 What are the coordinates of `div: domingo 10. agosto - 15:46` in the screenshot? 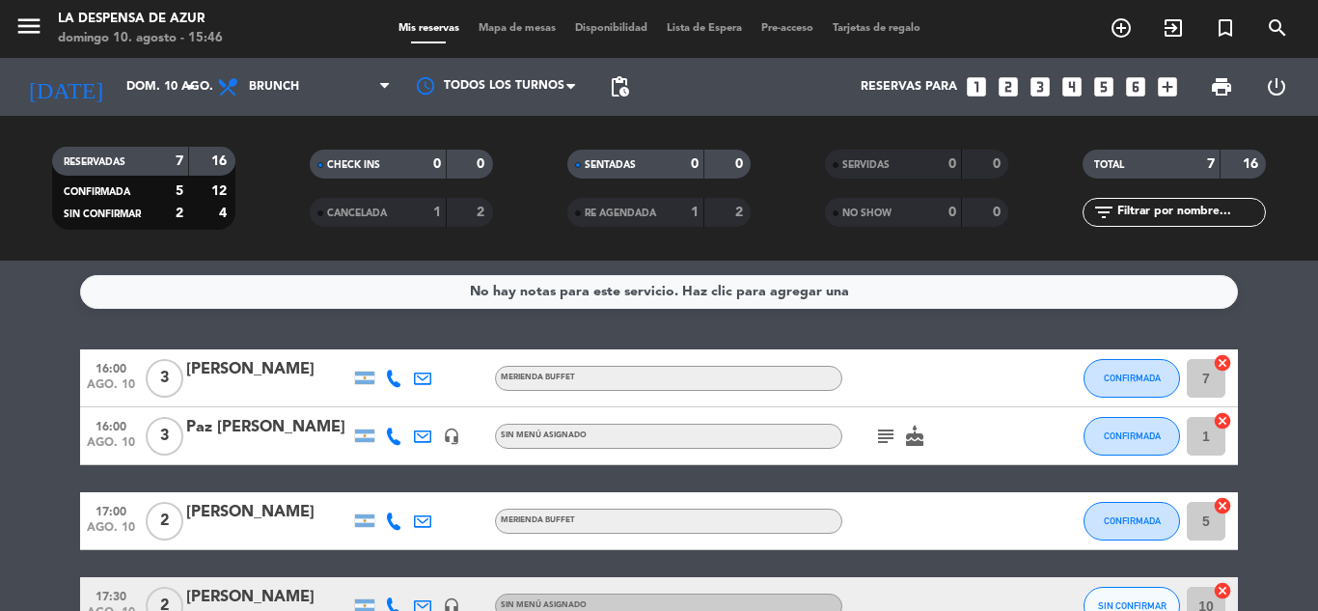 It's located at (140, 39).